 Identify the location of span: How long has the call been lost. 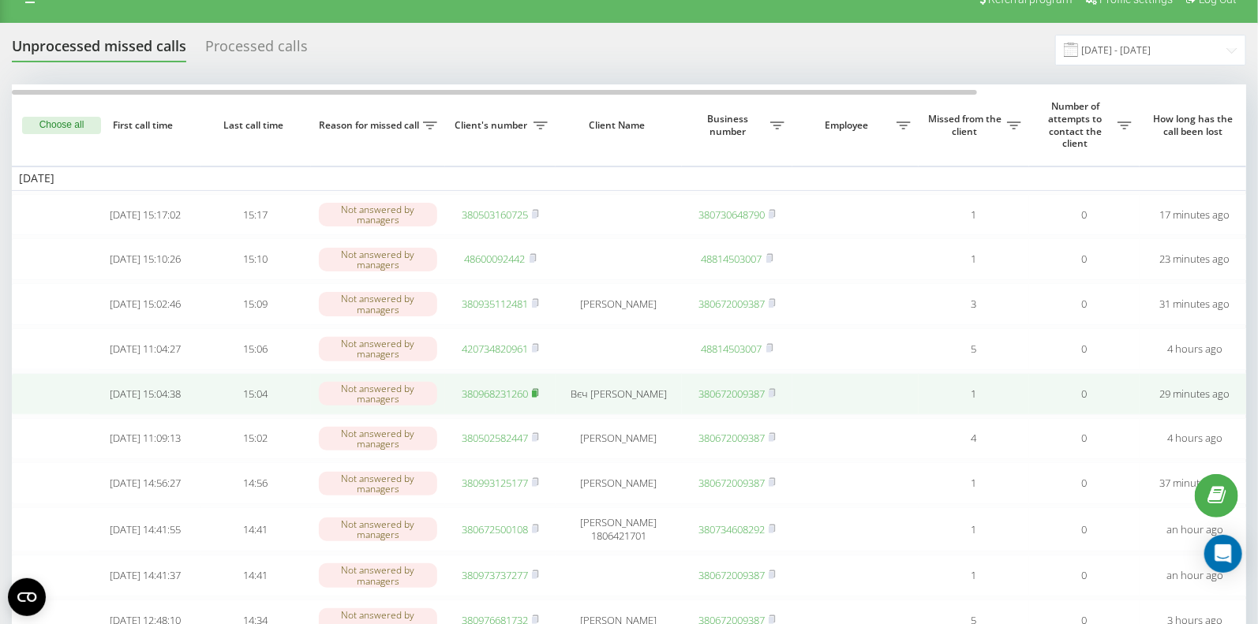
(1195, 125).